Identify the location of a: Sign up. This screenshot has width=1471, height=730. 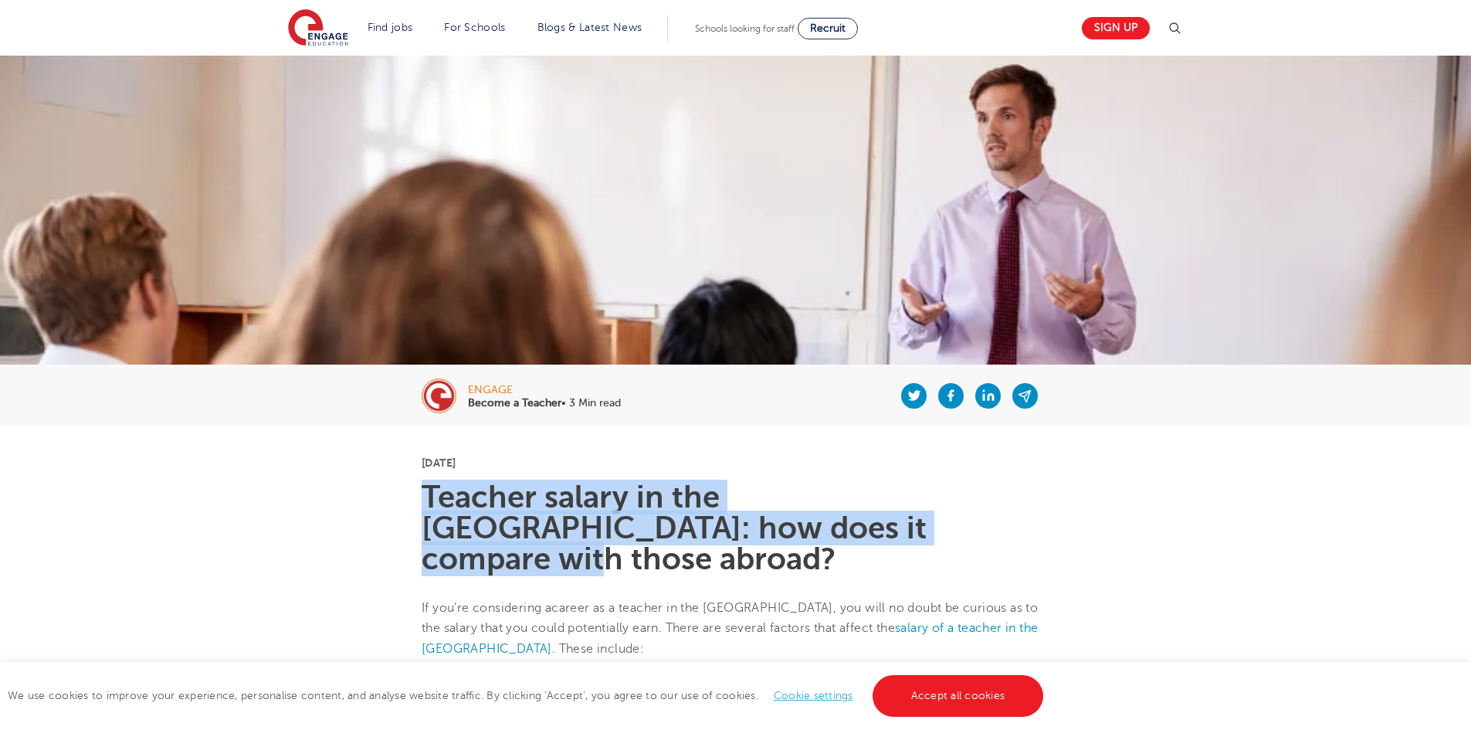
(1116, 28).